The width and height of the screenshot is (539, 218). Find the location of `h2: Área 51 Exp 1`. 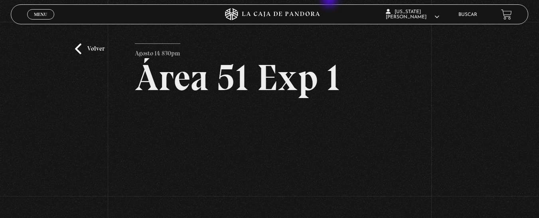

h2: Área 51 Exp 1 is located at coordinates (269, 78).